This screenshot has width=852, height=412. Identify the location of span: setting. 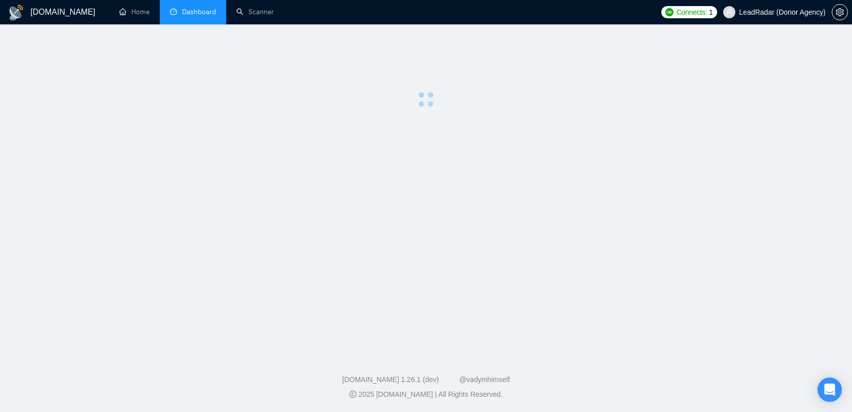
(840, 12).